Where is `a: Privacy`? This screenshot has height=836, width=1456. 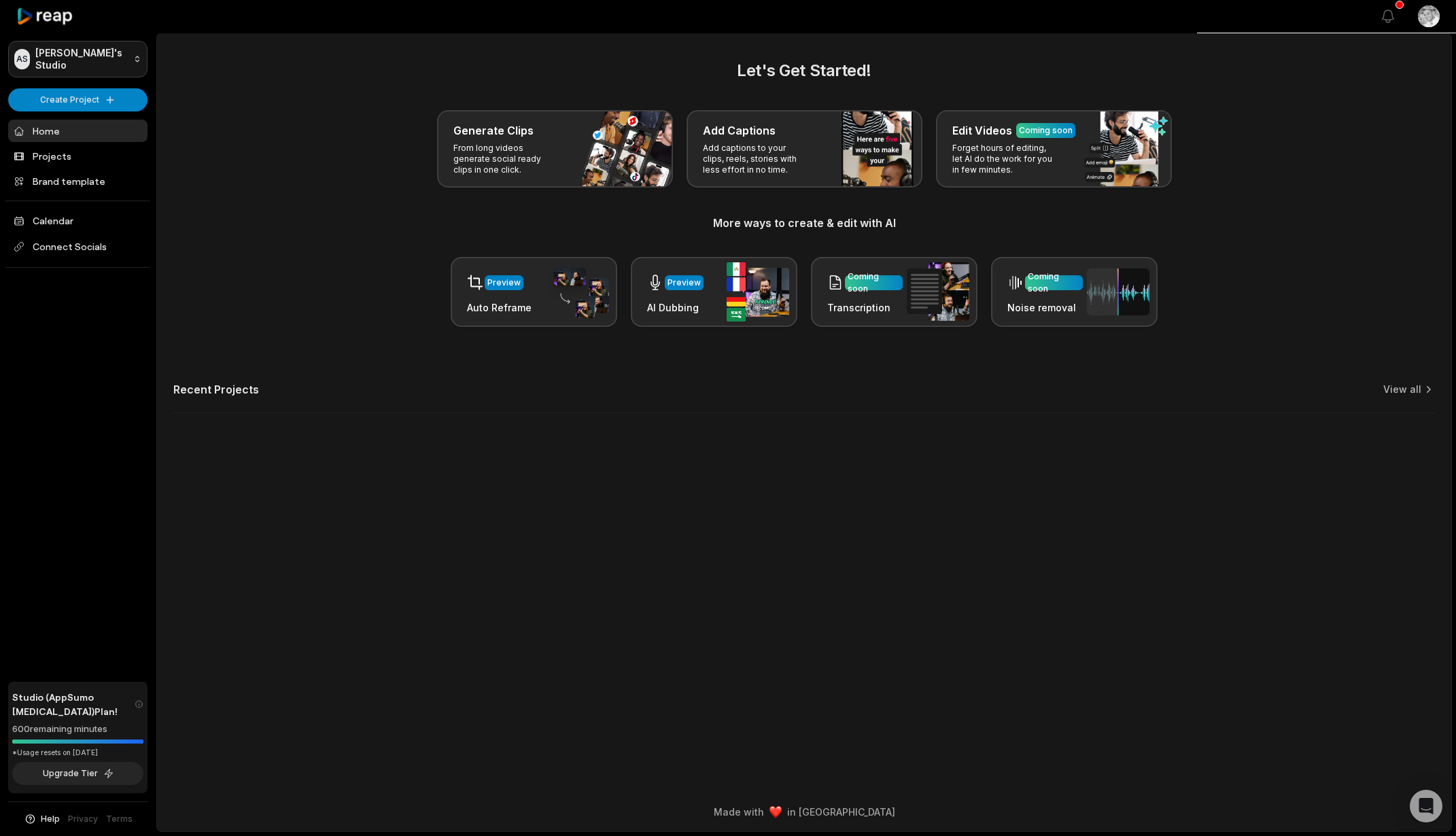
a: Privacy is located at coordinates (83, 819).